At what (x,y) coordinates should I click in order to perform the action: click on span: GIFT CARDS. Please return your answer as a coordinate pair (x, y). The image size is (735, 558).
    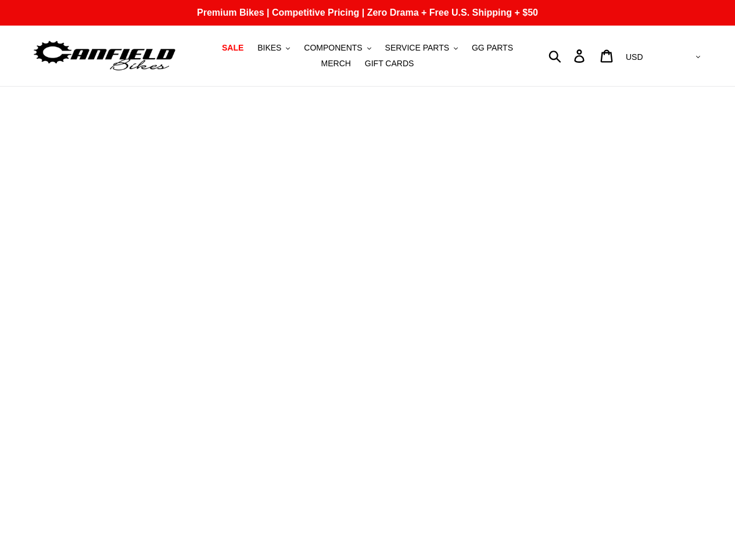
    Looking at the image, I should click on (389, 63).